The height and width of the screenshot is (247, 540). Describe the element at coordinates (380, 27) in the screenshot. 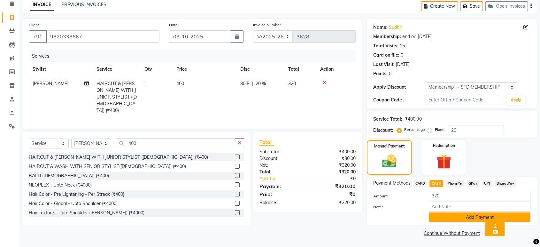

I see `div: Name:` at that location.